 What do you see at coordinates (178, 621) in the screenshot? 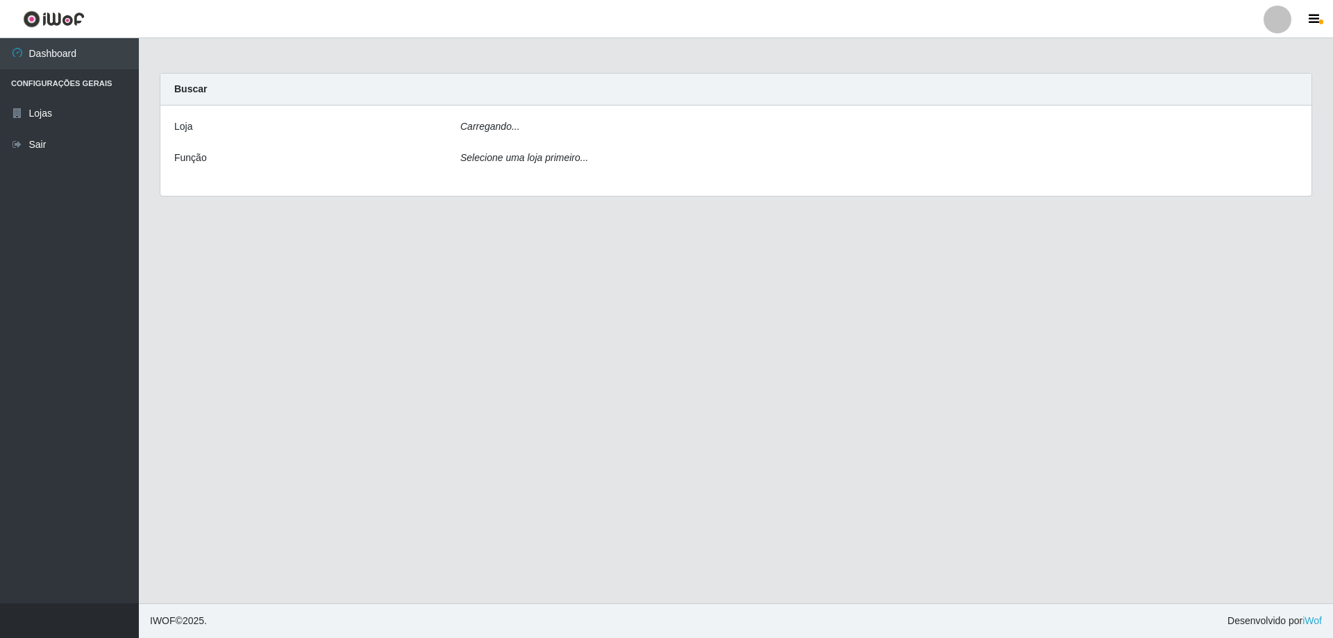
I see `span: © 2025 .` at bounding box center [178, 621].